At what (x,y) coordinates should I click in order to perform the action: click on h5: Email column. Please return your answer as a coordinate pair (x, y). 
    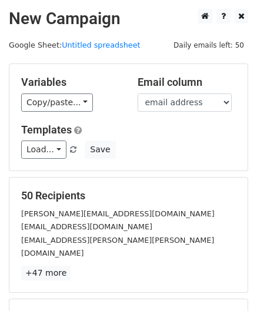
    Looking at the image, I should click on (187, 82).